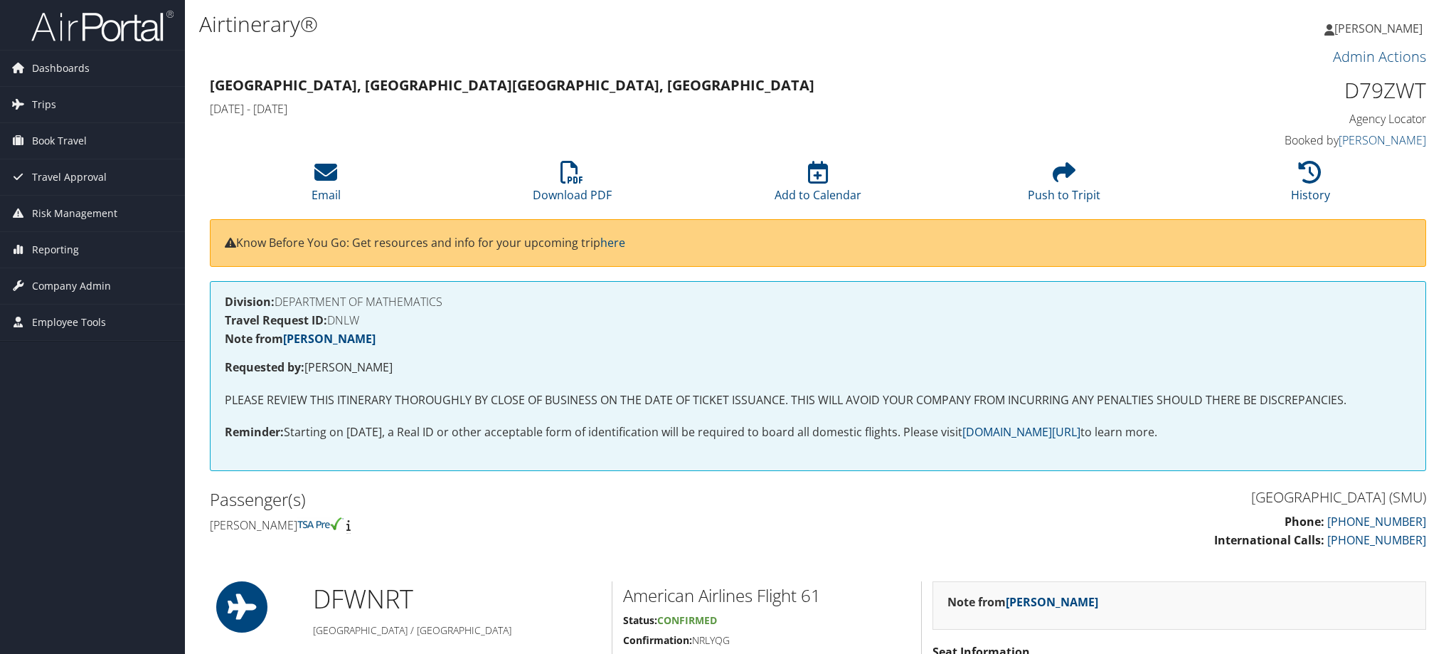 The height and width of the screenshot is (654, 1451). What do you see at coordinates (687, 619) in the screenshot?
I see `span: Confirmed` at bounding box center [687, 619].